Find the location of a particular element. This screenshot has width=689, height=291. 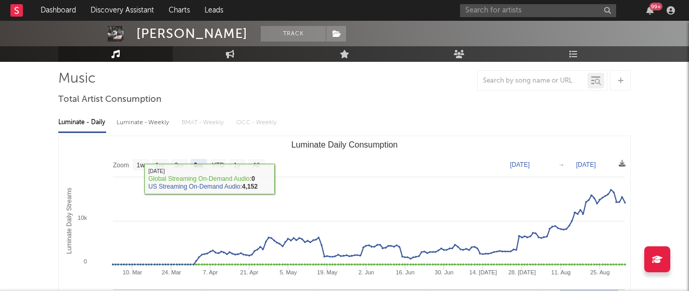

text: 10. Mar is located at coordinates (133, 273).